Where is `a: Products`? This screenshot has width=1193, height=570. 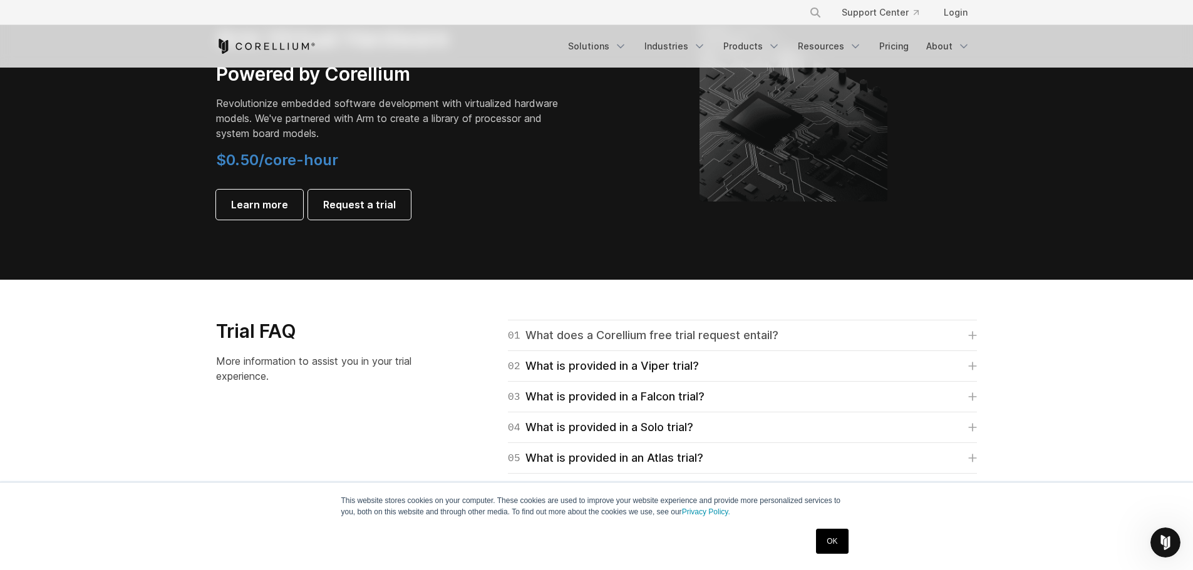
a: Products is located at coordinates (751, 46).